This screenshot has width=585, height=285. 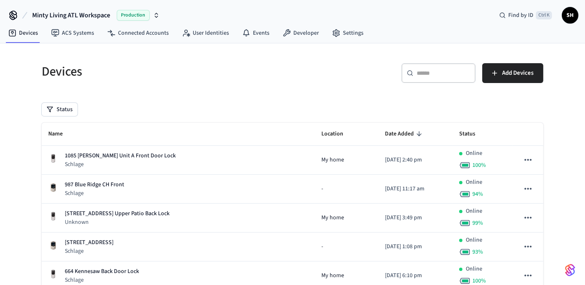 I want to click on span: SH, so click(x=571, y=15).